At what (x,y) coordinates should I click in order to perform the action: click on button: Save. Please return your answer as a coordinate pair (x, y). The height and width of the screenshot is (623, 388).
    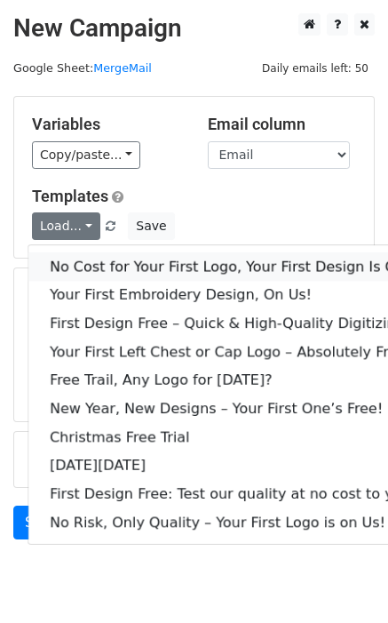
    Looking at the image, I should click on (151, 226).